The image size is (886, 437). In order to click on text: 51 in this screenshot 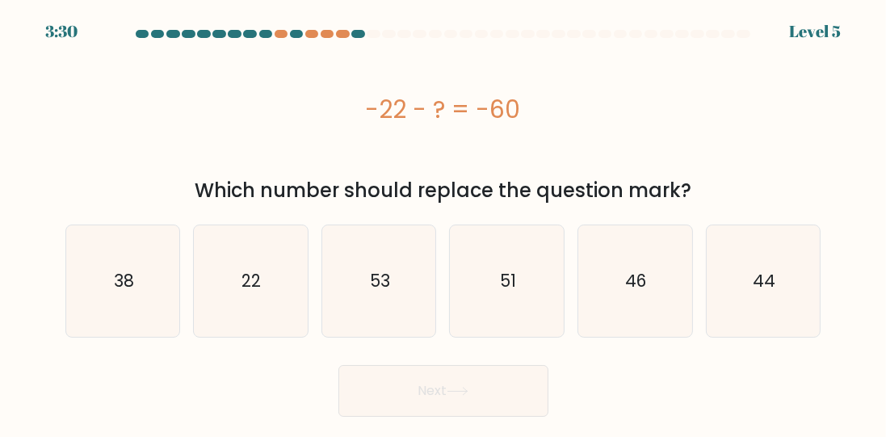, I will do `click(508, 280)`.